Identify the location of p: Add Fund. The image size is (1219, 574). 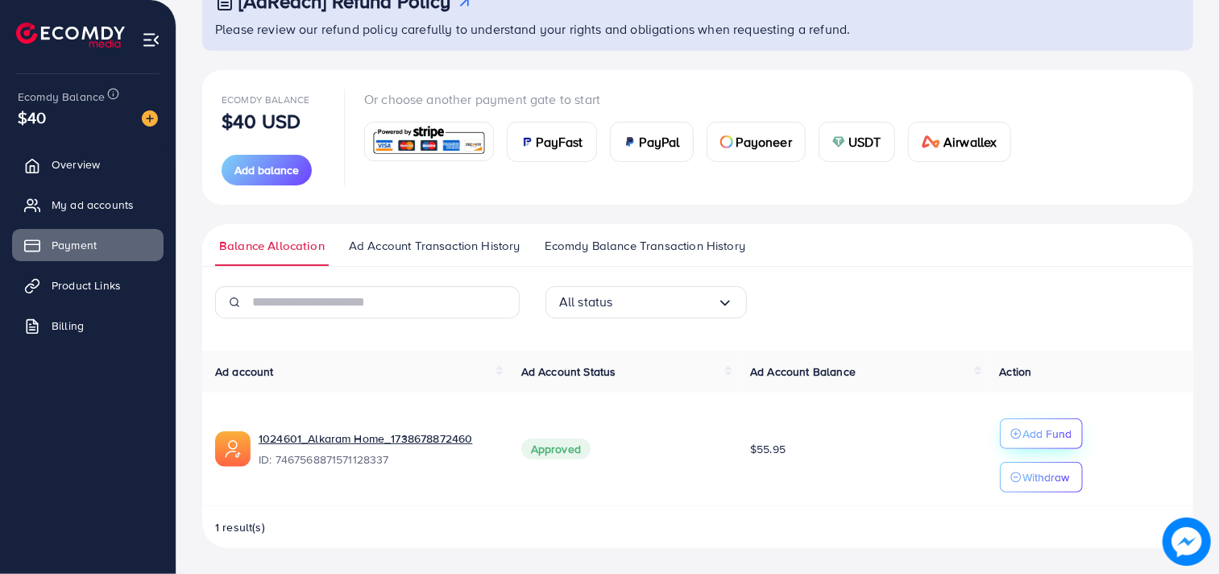
(1048, 434).